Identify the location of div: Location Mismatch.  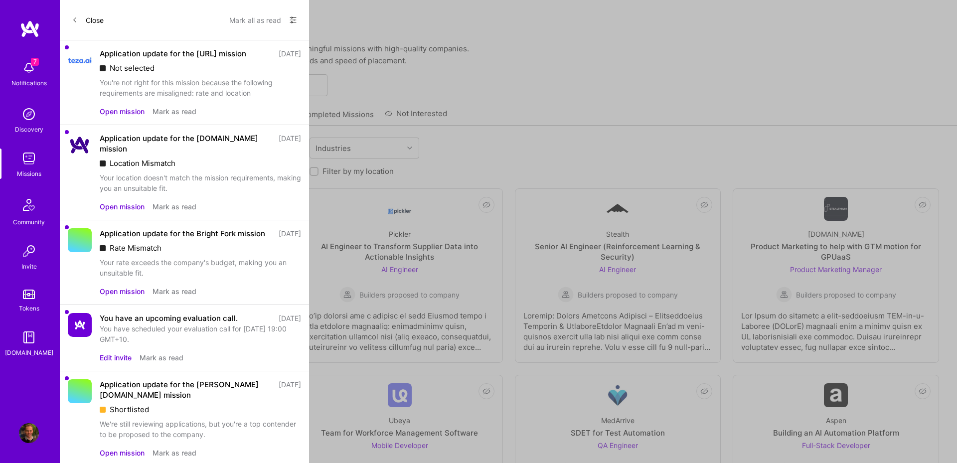
(200, 163).